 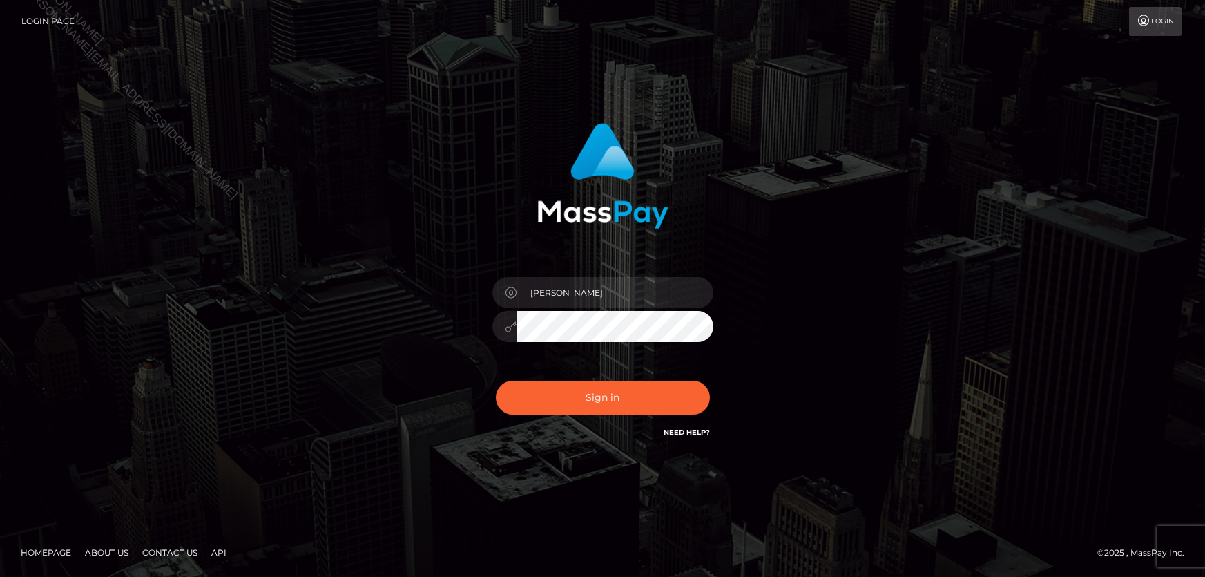 I want to click on a: Need Help?, so click(x=686, y=432).